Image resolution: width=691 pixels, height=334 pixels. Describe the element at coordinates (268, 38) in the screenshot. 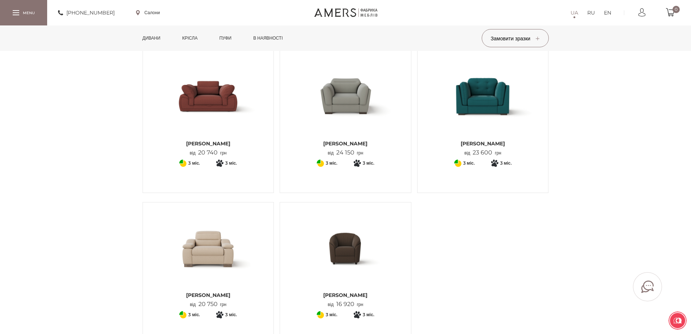

I see `a: в наявності` at that location.